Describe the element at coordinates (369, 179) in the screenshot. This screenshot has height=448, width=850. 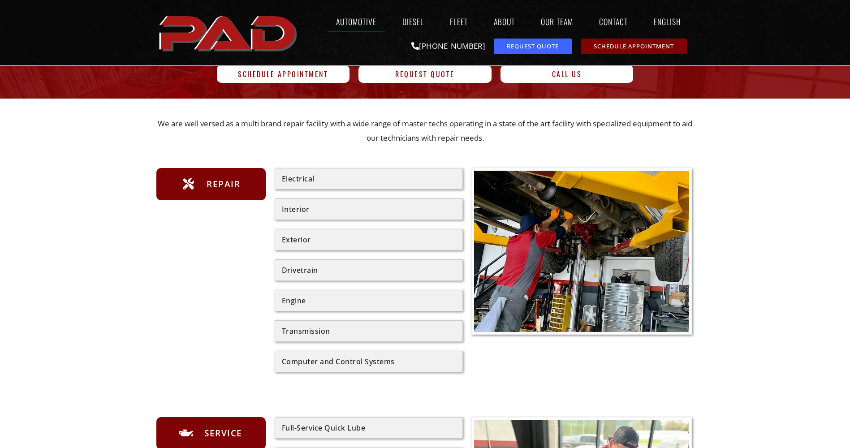
I see `div: Electrical` at that location.